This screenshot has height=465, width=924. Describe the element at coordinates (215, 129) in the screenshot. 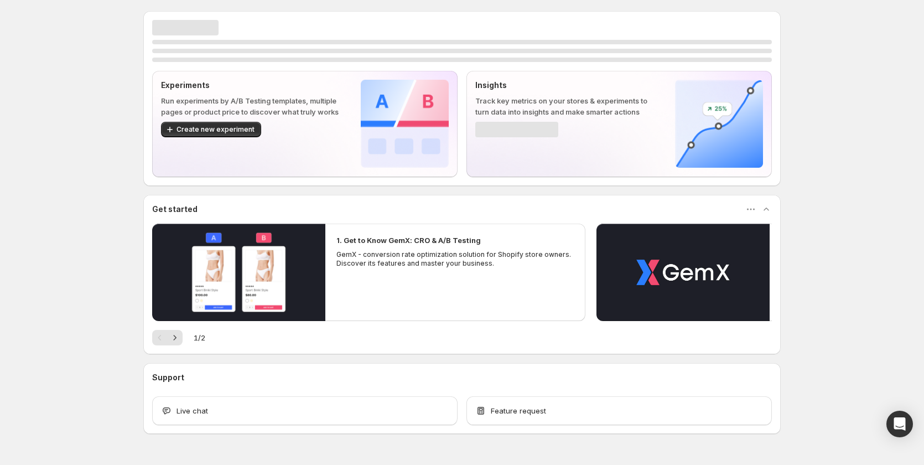

I see `span: Create new experiment` at that location.